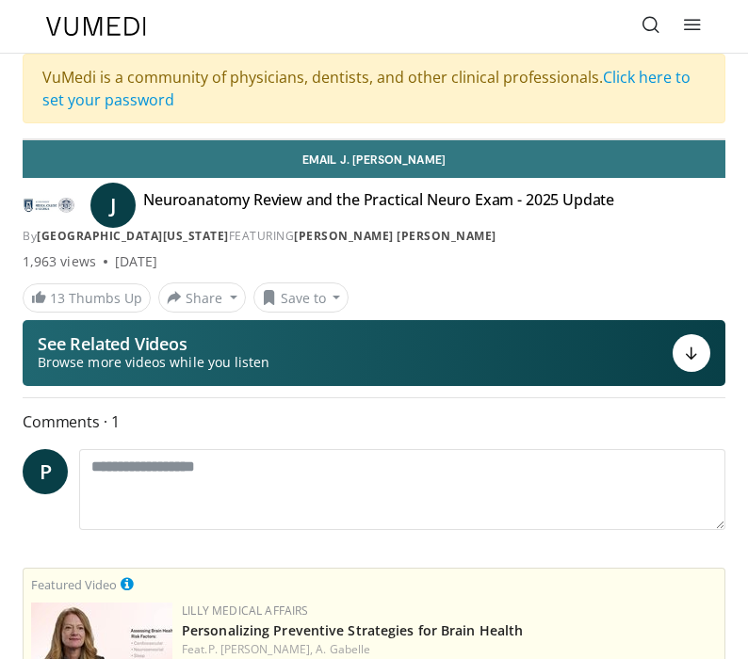  Describe the element at coordinates (49, 205) in the screenshot. I see `img: Medical College of Georgia - Augusta University` at that location.